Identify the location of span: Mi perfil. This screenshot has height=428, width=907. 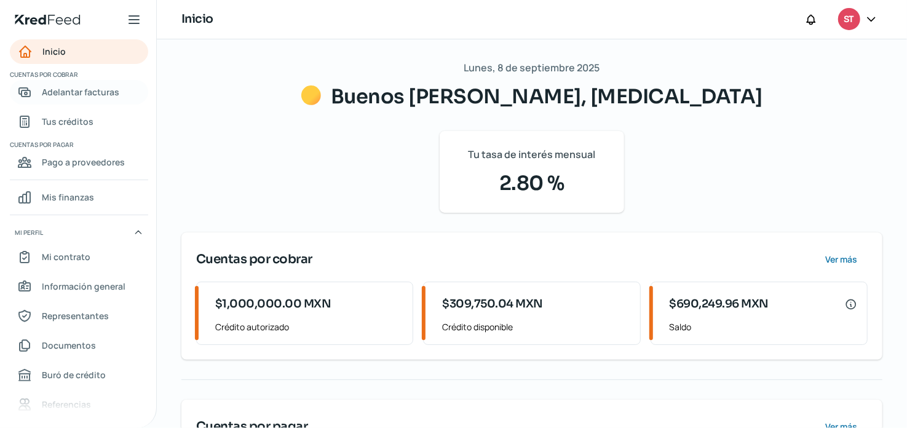
(29, 232).